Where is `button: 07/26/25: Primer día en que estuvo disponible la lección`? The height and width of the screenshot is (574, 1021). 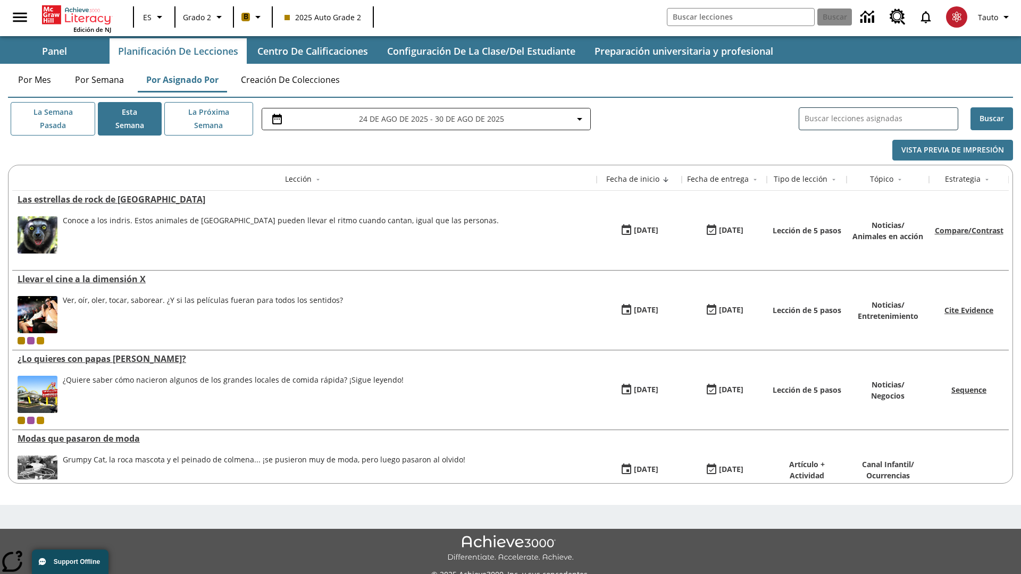
button: 07/26/25: Primer día en que estuvo disponible la lección is located at coordinates (639, 390).